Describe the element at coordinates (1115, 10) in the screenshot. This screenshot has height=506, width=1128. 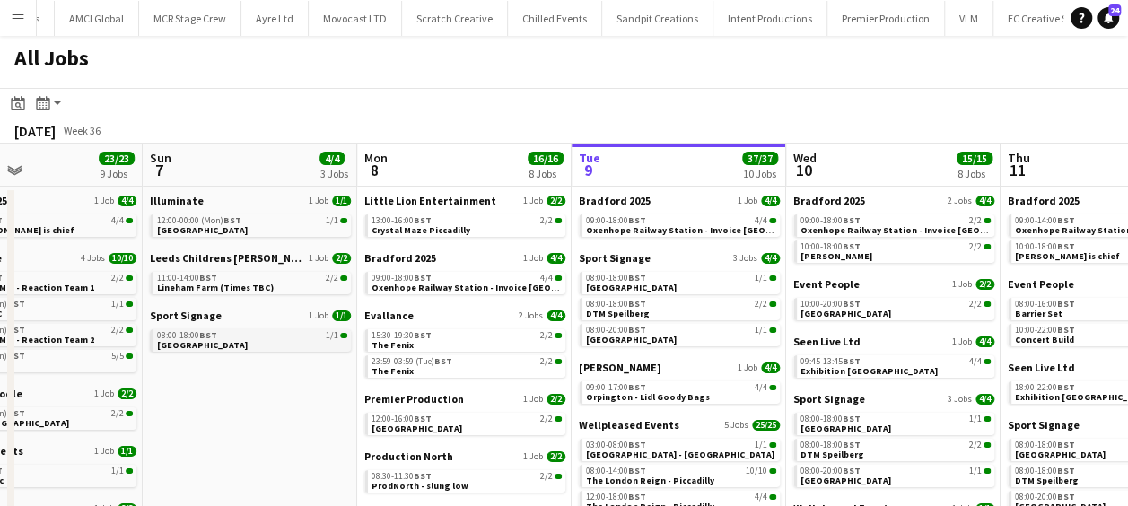
I see `span: 24` at that location.